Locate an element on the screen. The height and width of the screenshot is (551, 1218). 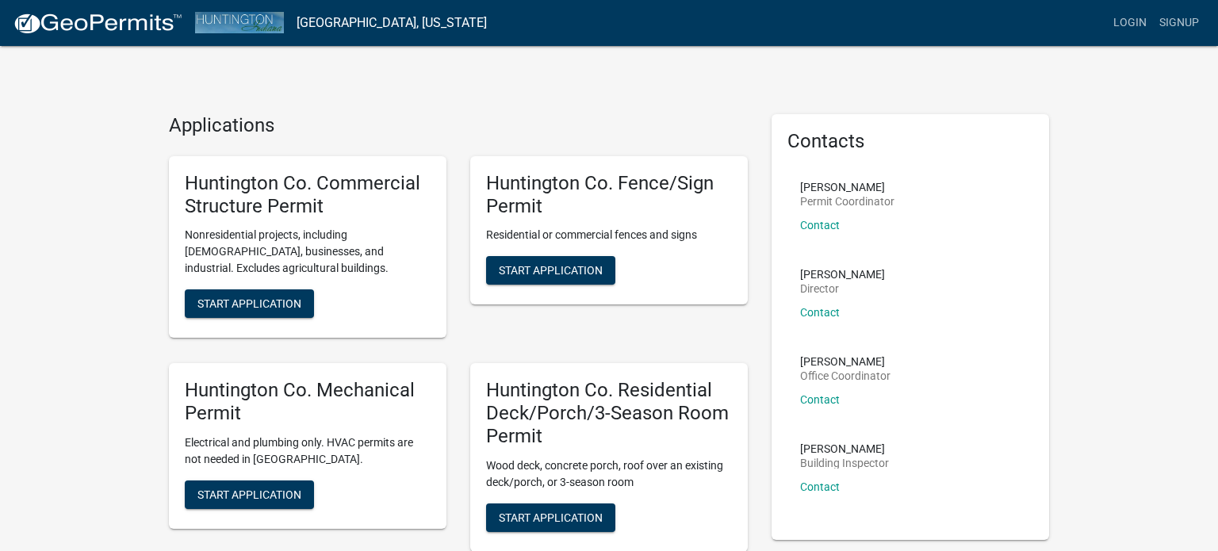
h5: Huntington Co. Fence/Sign Permit is located at coordinates (609, 195).